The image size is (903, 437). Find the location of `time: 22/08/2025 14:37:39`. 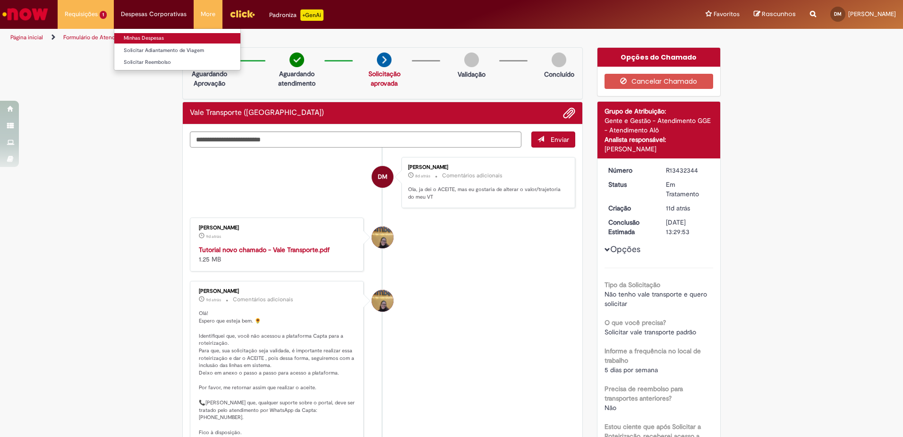

time: 22/08/2025 14:37:39 is located at coordinates (214, 300).